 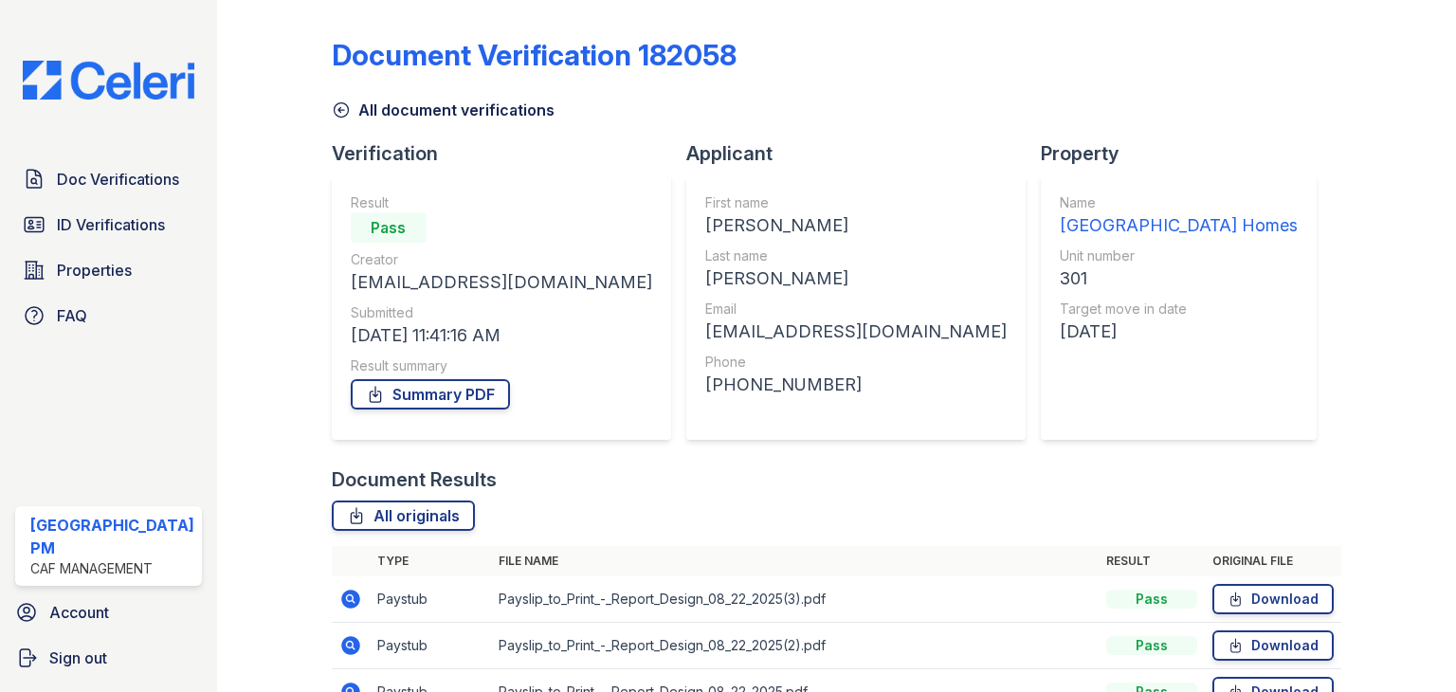 I want to click on div: CAF Management, so click(x=112, y=569).